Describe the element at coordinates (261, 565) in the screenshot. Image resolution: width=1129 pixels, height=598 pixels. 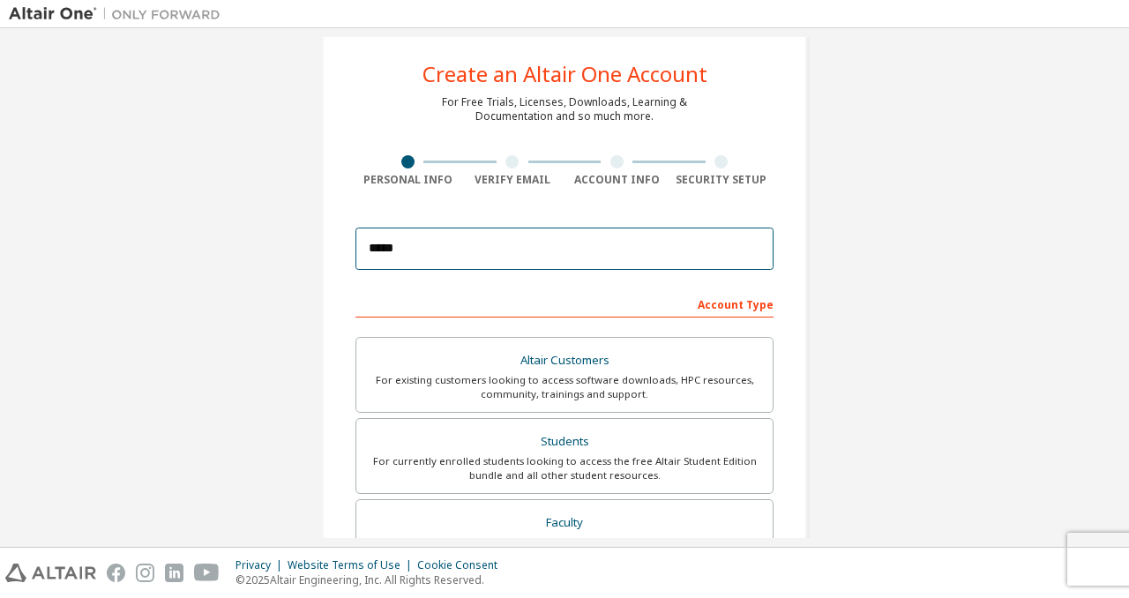
I see `div: Privacy` at that location.